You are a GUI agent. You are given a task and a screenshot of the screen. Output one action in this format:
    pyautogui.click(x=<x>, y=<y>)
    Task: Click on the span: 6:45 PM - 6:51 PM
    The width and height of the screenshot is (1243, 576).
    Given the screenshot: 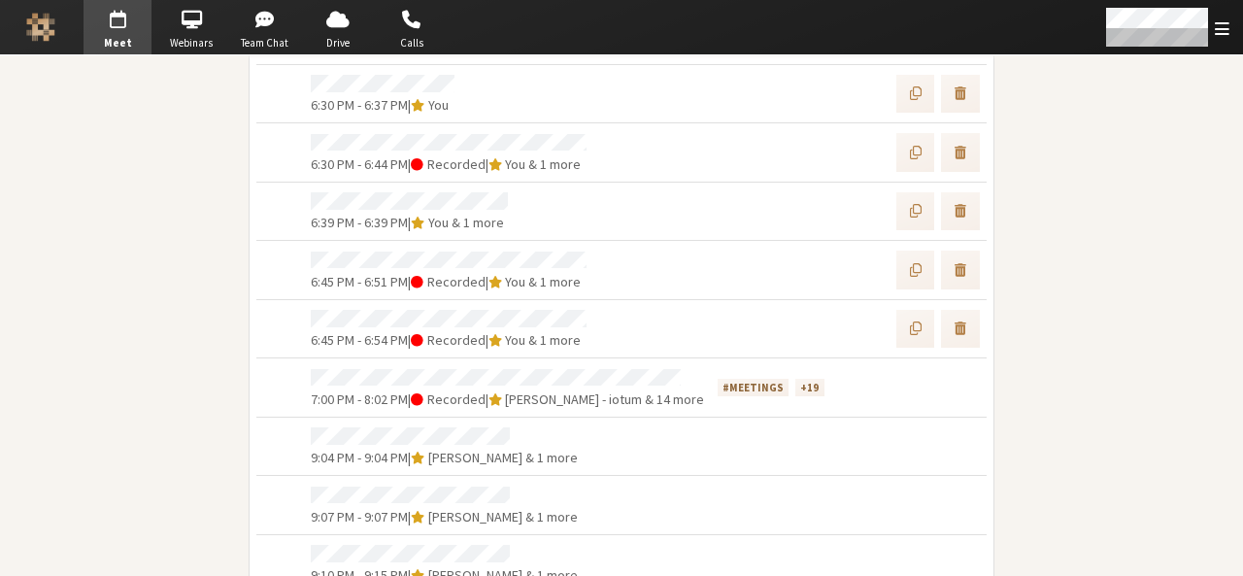 What is the action you would take?
    pyautogui.click(x=359, y=282)
    